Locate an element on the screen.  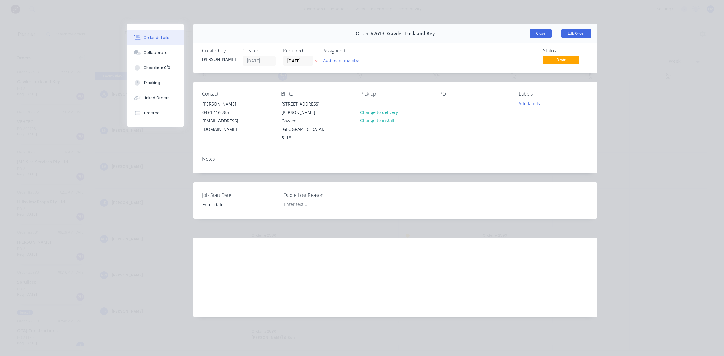
button: Linked Orders is located at coordinates (155, 98).